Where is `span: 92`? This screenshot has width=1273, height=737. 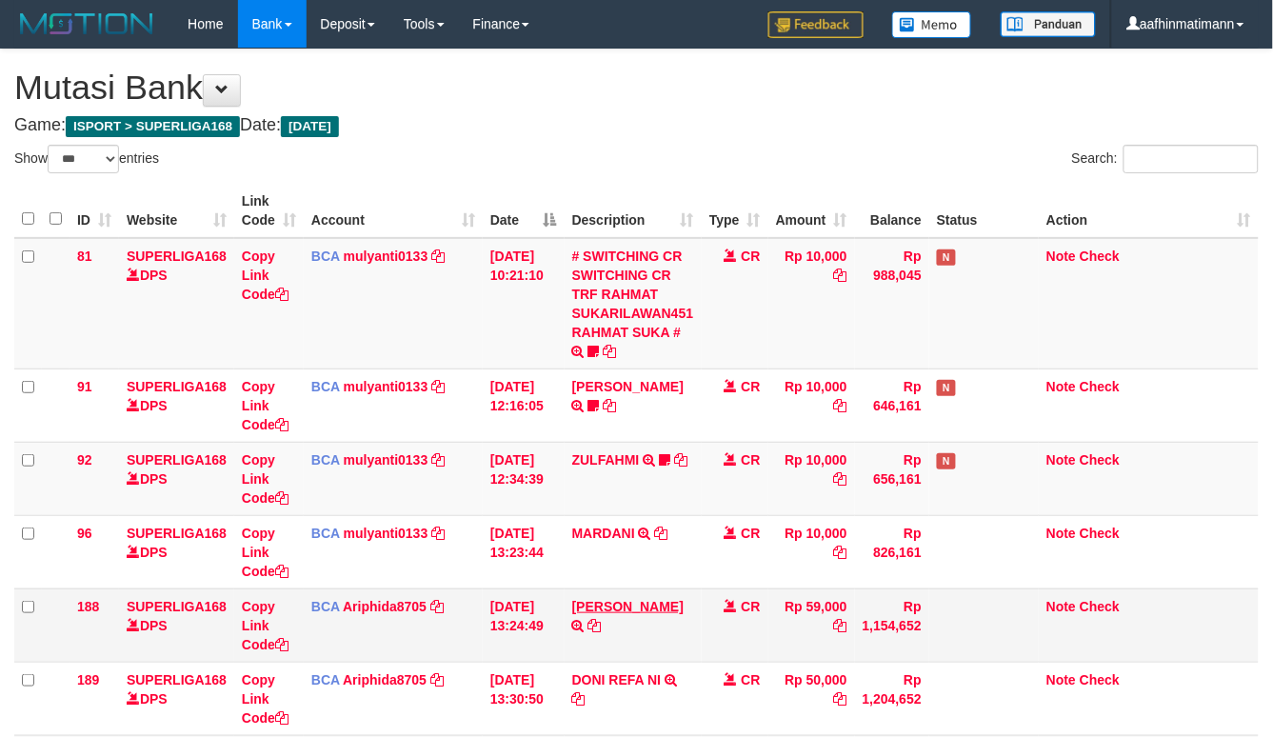 span: 92 is located at coordinates (85, 460).